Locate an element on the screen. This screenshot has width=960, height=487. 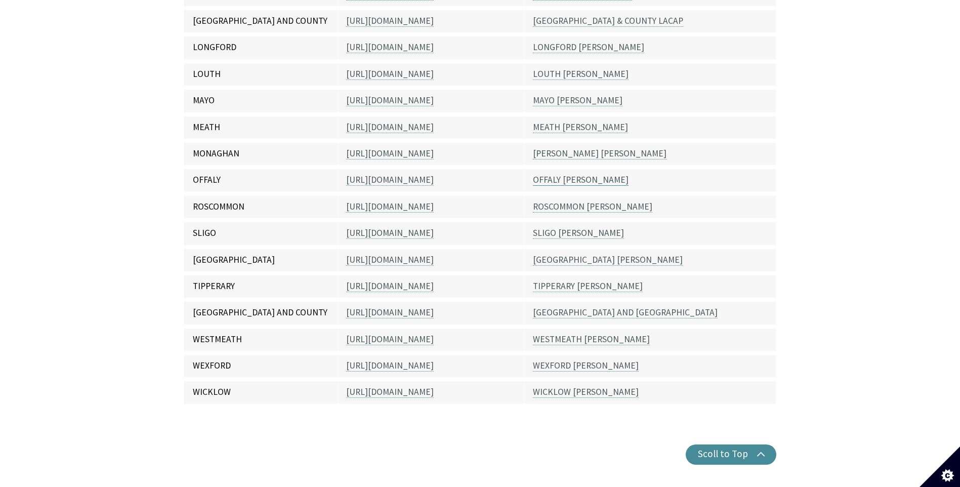
td: LONGFORD is located at coordinates (261, 48).